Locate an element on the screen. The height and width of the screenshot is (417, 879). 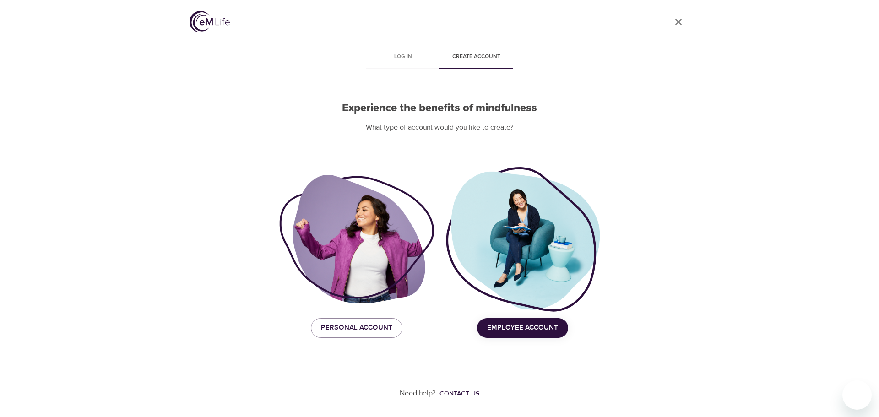
span: Employee Account is located at coordinates (522, 328).